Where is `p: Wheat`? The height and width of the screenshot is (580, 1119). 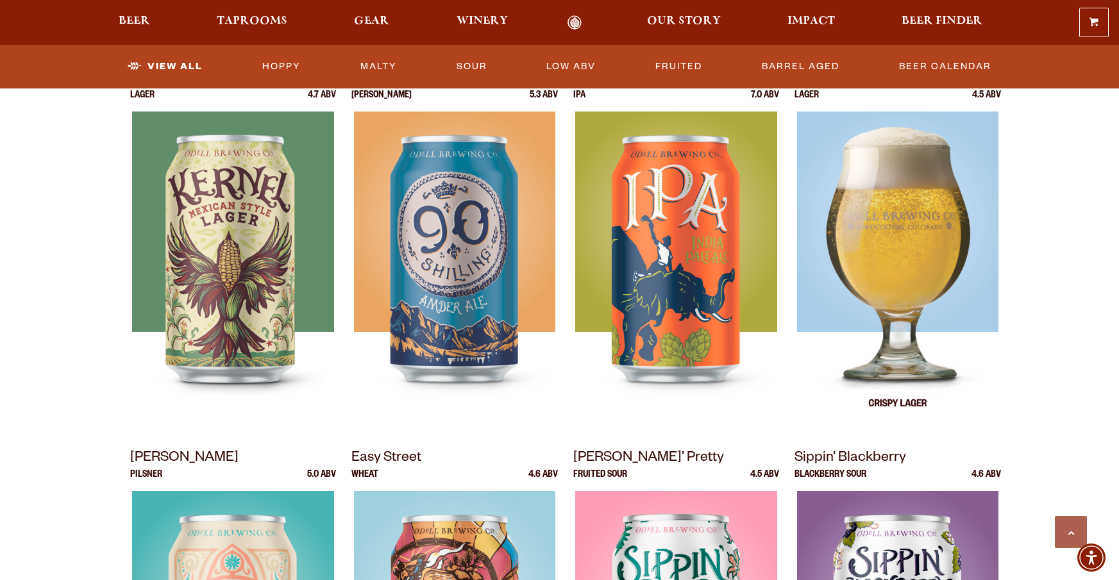
p: Wheat is located at coordinates (365, 481).